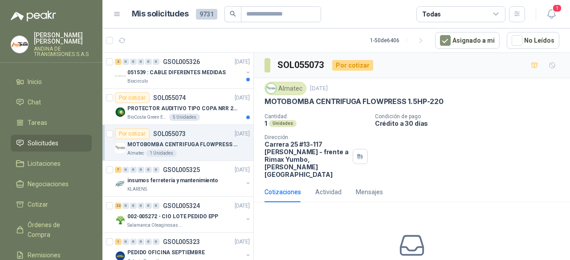 Image resolution: width=570 pixels, height=260 pixels. What do you see at coordinates (147, 118) in the screenshot?
I see `p: BioCosta Green Energy S.A.S` at bounding box center [147, 118].